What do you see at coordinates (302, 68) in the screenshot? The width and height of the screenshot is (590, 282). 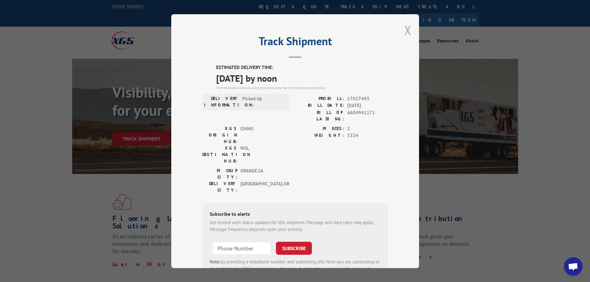 I see `label: ESTIMATED DELIVERY TIME:` at bounding box center [302, 68].